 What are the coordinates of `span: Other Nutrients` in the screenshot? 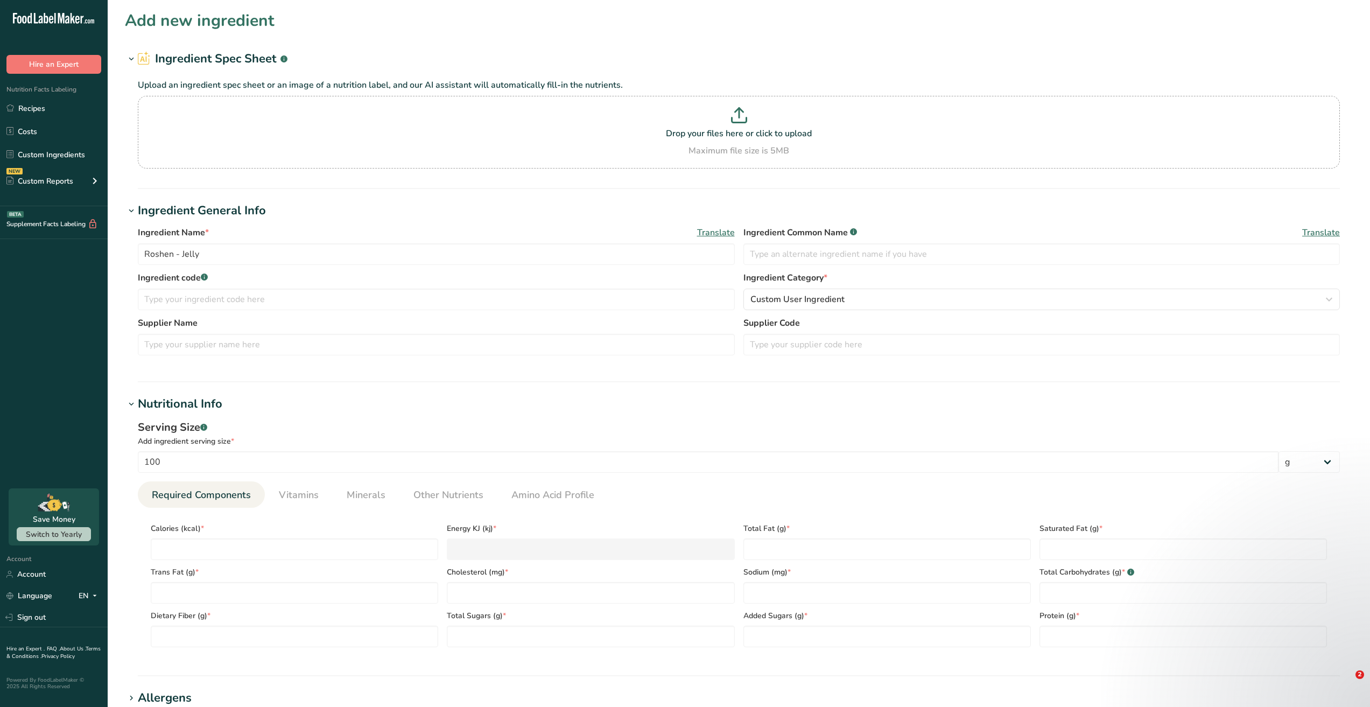 It's located at (448, 495).